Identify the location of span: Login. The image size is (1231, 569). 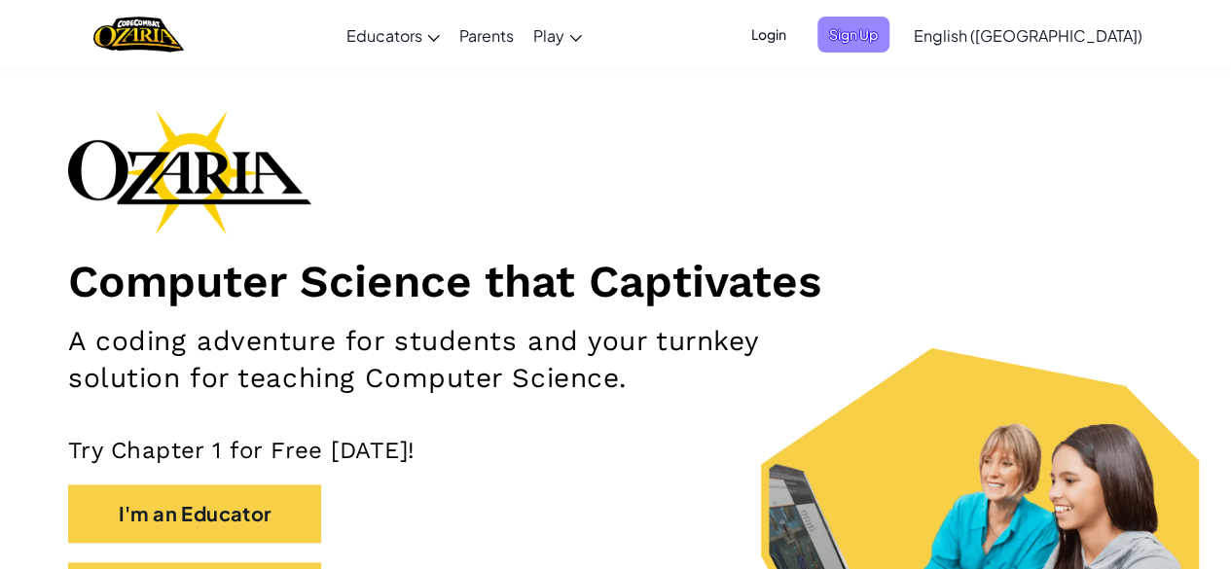
(769, 34).